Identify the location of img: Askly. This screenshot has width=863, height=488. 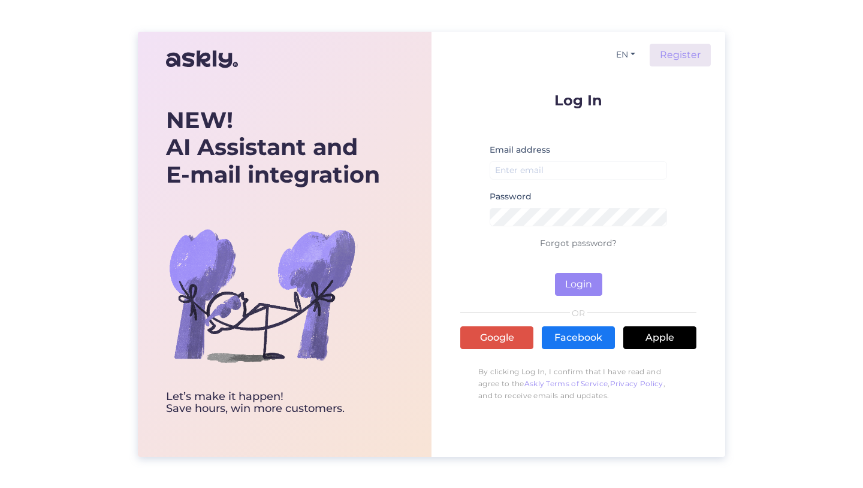
(202, 59).